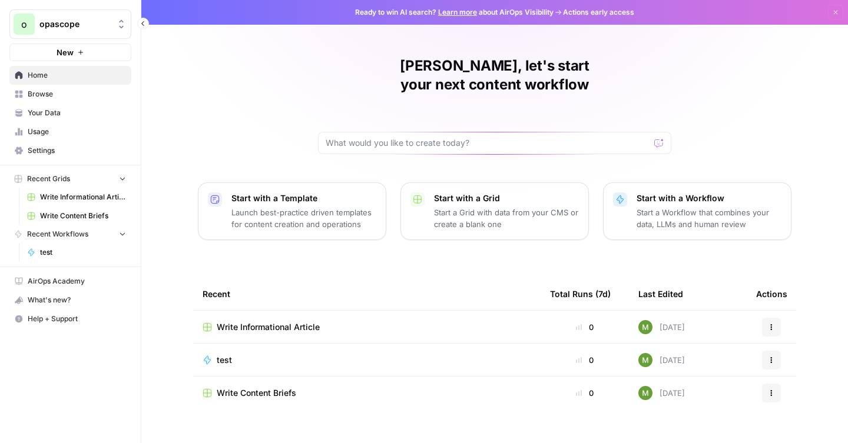 This screenshot has width=848, height=443. What do you see at coordinates (77, 113) in the screenshot?
I see `span: Your Data` at bounding box center [77, 113].